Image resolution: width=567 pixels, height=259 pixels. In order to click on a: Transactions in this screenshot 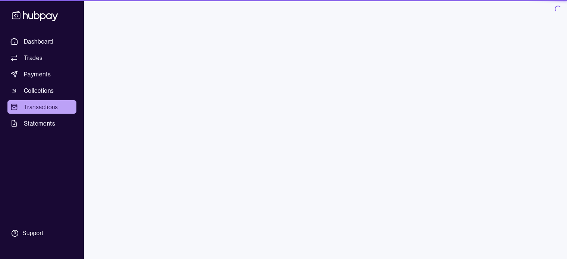, I will do `click(42, 107)`.